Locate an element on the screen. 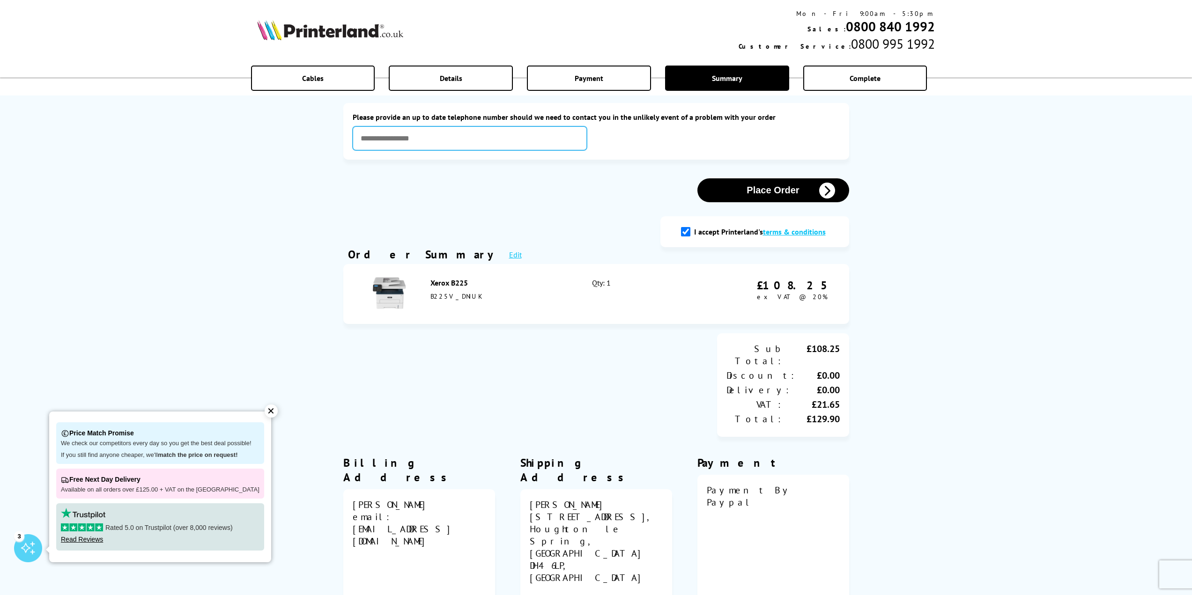  label: I accept Printerland's is located at coordinates (762, 232).